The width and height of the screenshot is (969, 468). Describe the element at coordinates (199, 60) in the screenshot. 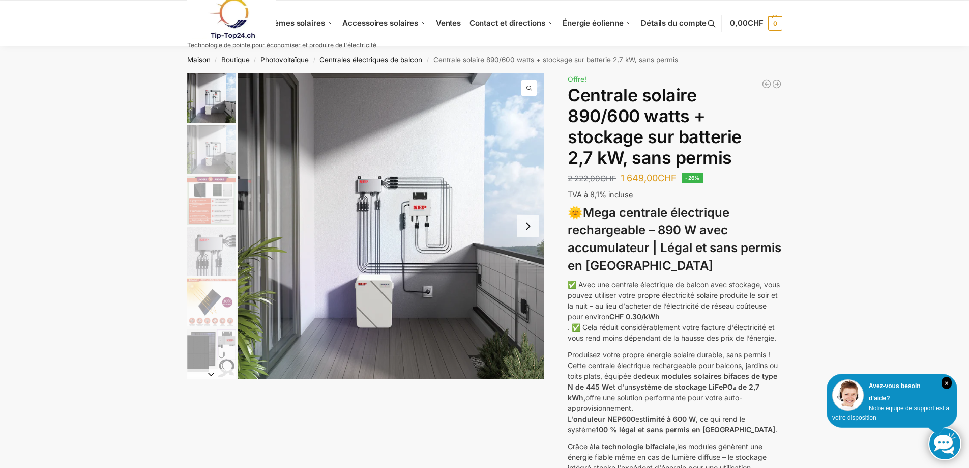

I see `a: Maison` at that location.